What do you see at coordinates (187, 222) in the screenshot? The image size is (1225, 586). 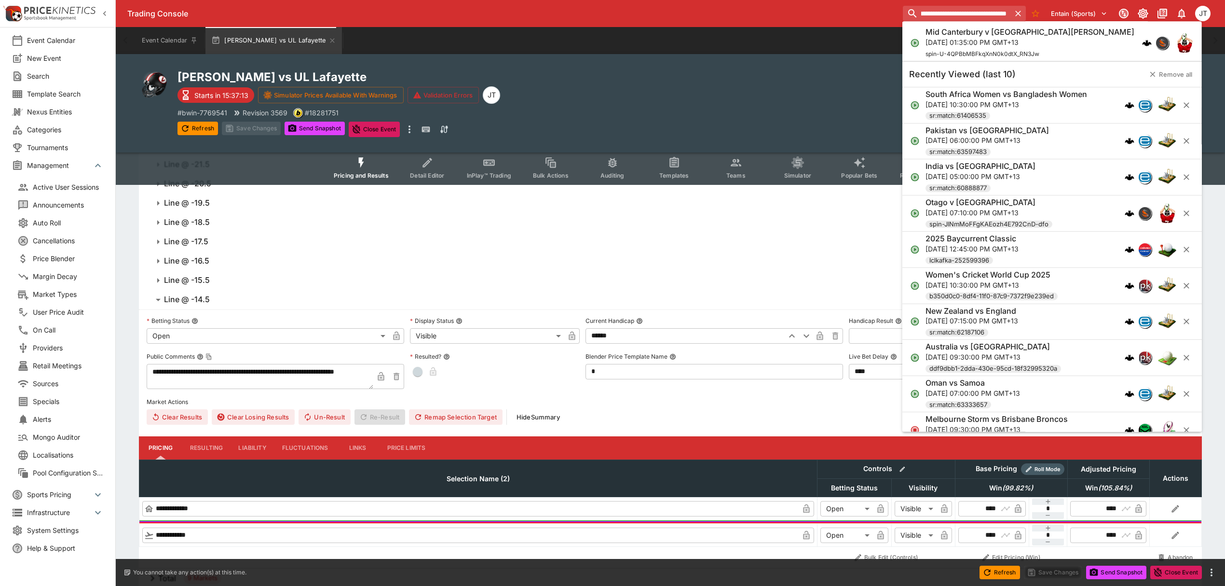 I see `h6: Line @ -18.5` at bounding box center [187, 222].